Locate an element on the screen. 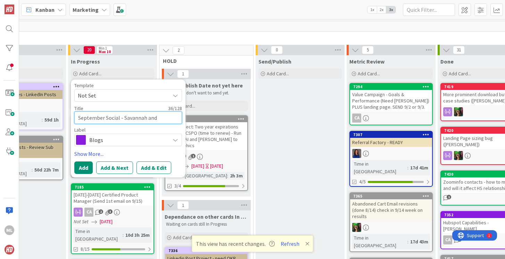  span: Template is located at coordinates (84, 85).